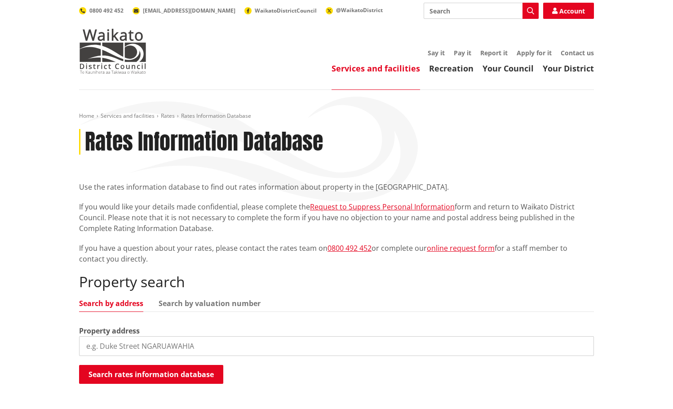  Describe the element at coordinates (87, 116) in the screenshot. I see `a: Home` at that location.